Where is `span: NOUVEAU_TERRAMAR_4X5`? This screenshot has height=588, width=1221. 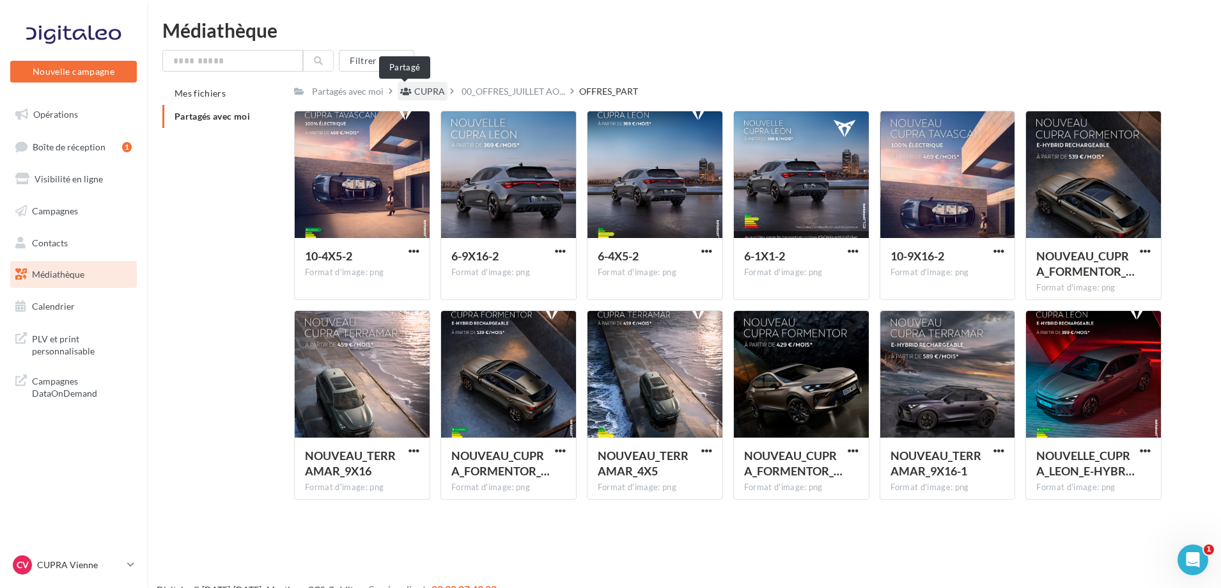 span: NOUVEAU_TERRAMAR_4X5 is located at coordinates (643, 463).